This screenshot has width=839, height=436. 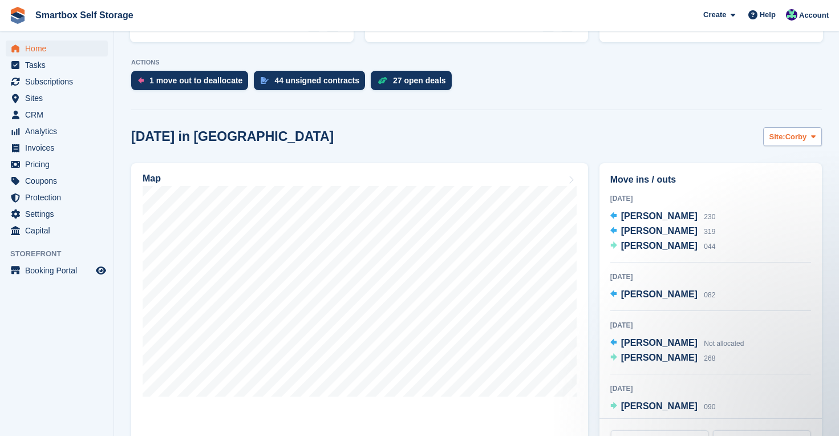 I want to click on a: 1 move out to deallocate, so click(x=192, y=83).